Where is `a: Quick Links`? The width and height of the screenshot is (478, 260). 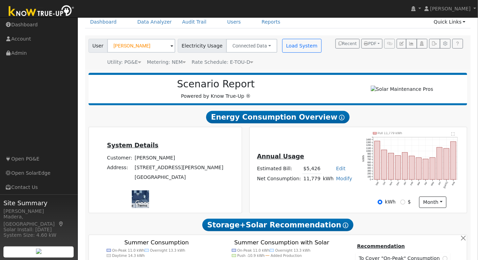
a: Quick Links is located at coordinates (450, 22).